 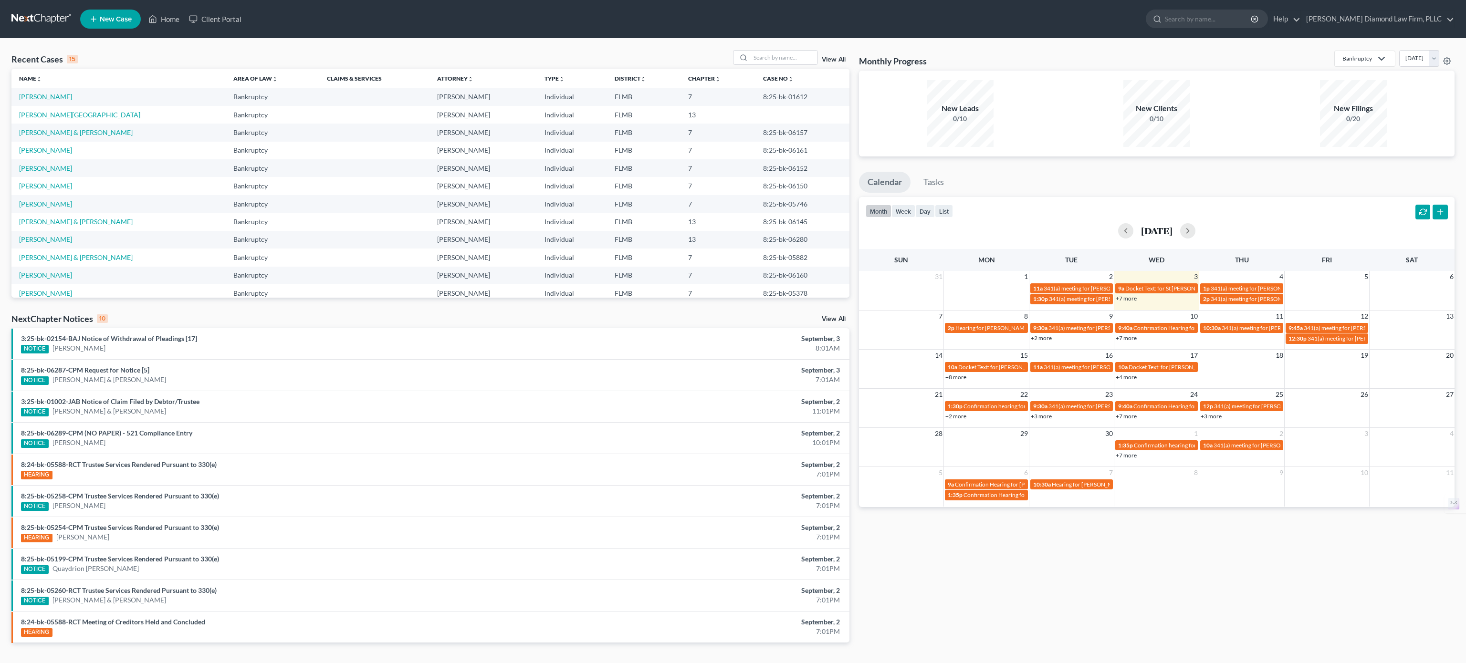 What do you see at coordinates (986, 260) in the screenshot?
I see `span: Mon` at bounding box center [986, 260].